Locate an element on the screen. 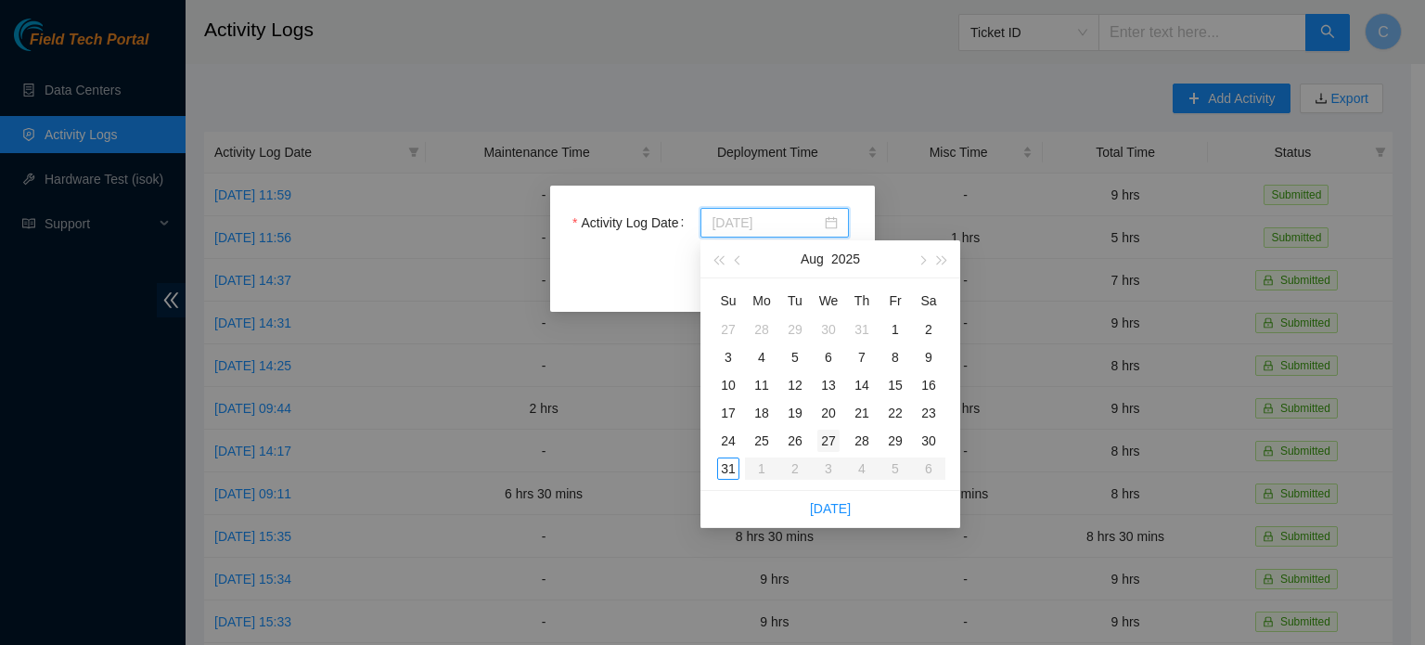  td: 2025-08-11 is located at coordinates (762, 385).